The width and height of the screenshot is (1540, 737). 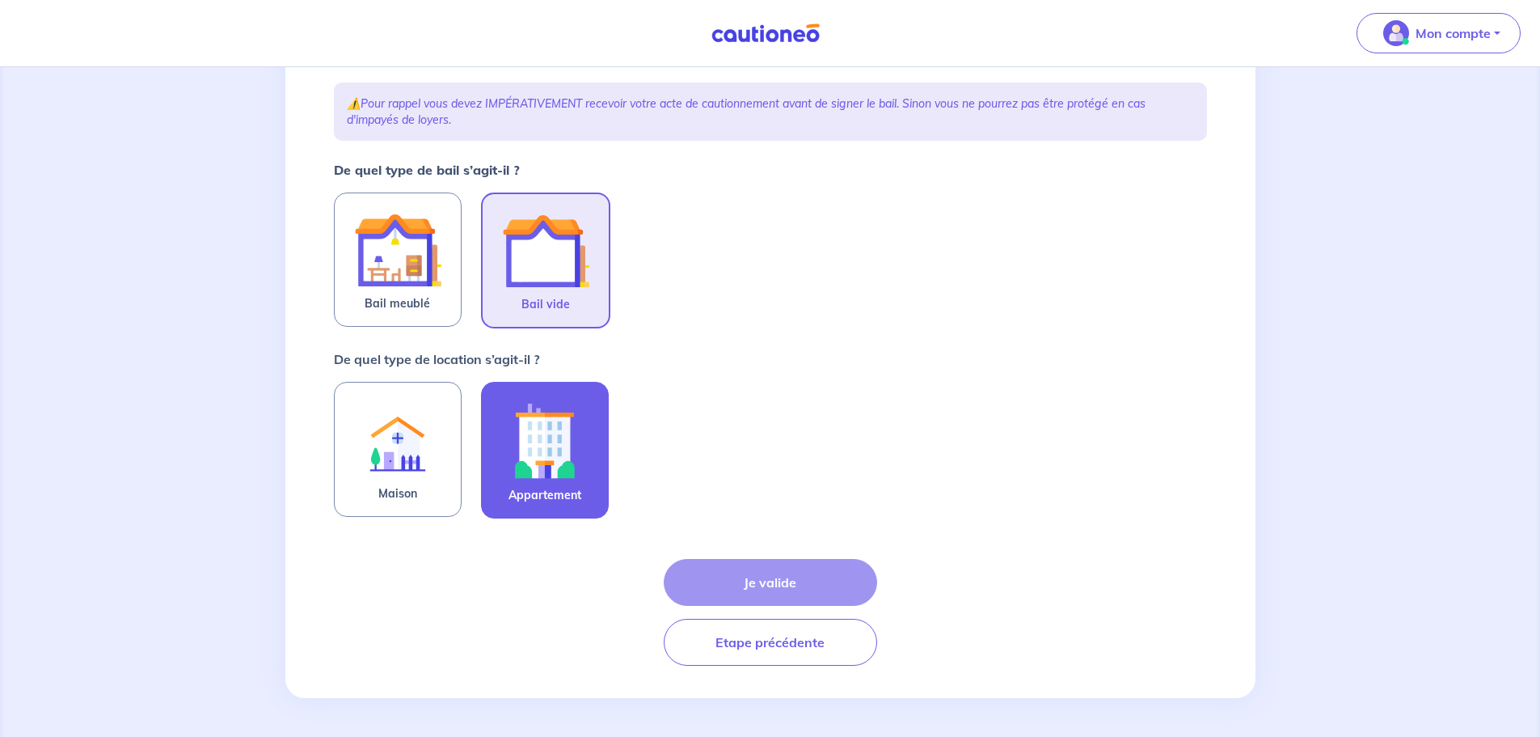 What do you see at coordinates (546, 304) in the screenshot?
I see `span: Bail vide` at bounding box center [546, 304].